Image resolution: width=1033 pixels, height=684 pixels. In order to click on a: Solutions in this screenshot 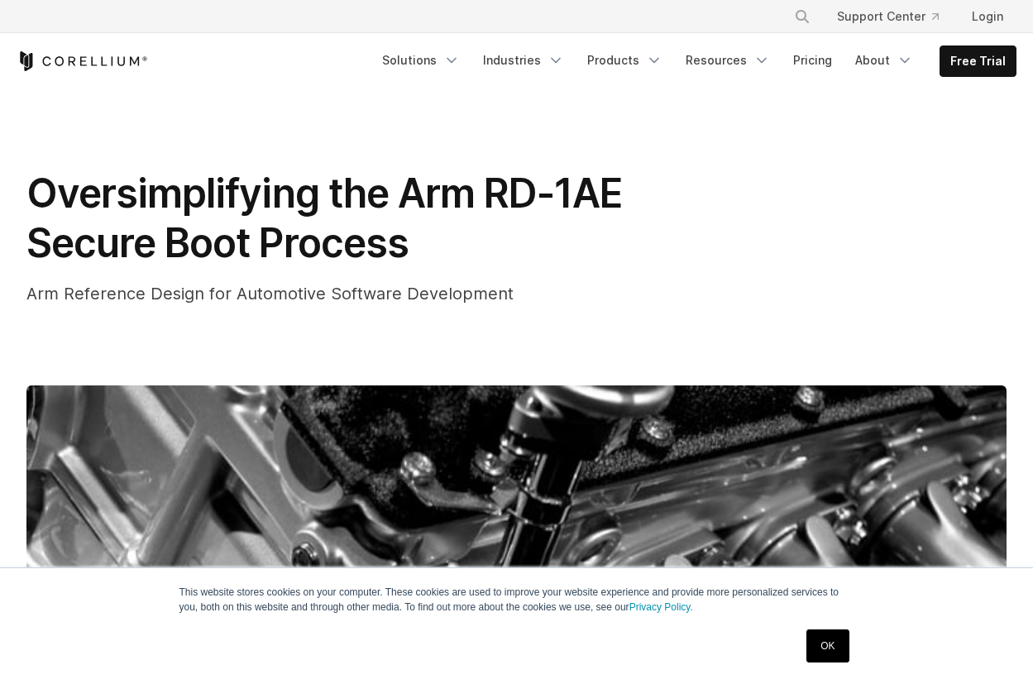, I will do `click(421, 60)`.